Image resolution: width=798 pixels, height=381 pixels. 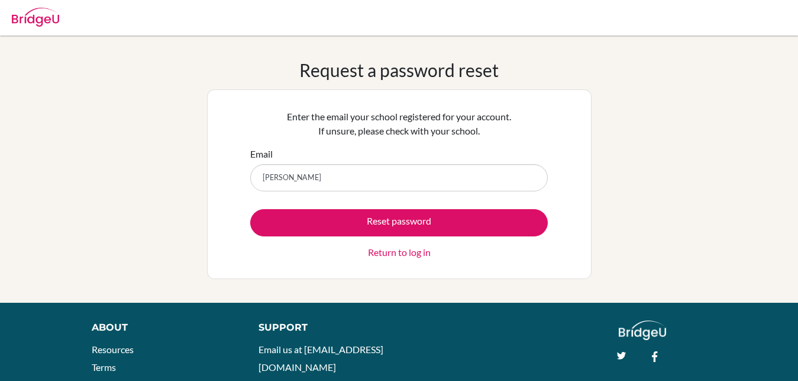 I want to click on a: Terms, so click(x=104, y=366).